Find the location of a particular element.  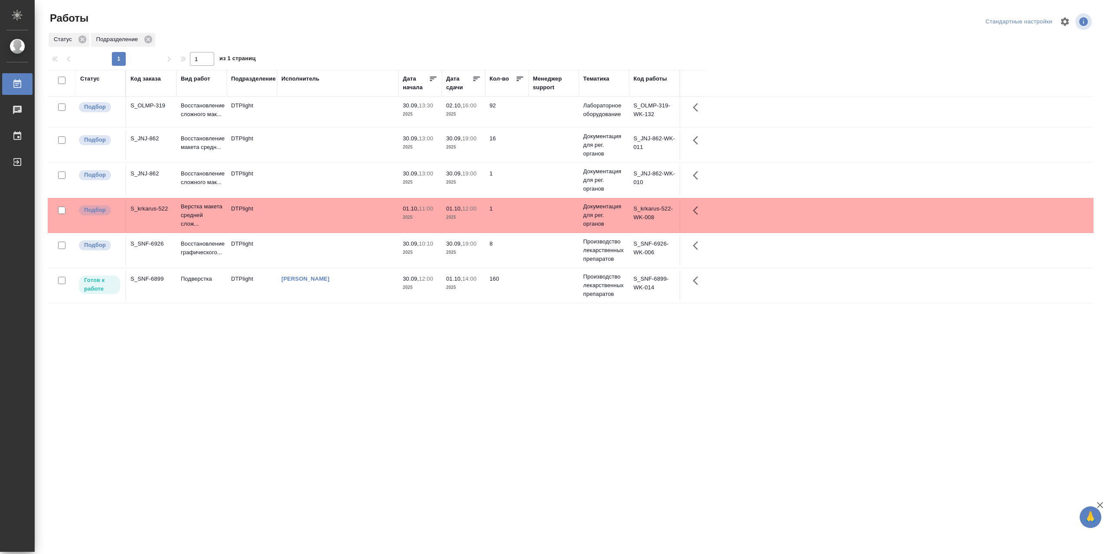

div: S_JNJ-862 is located at coordinates (151, 139).